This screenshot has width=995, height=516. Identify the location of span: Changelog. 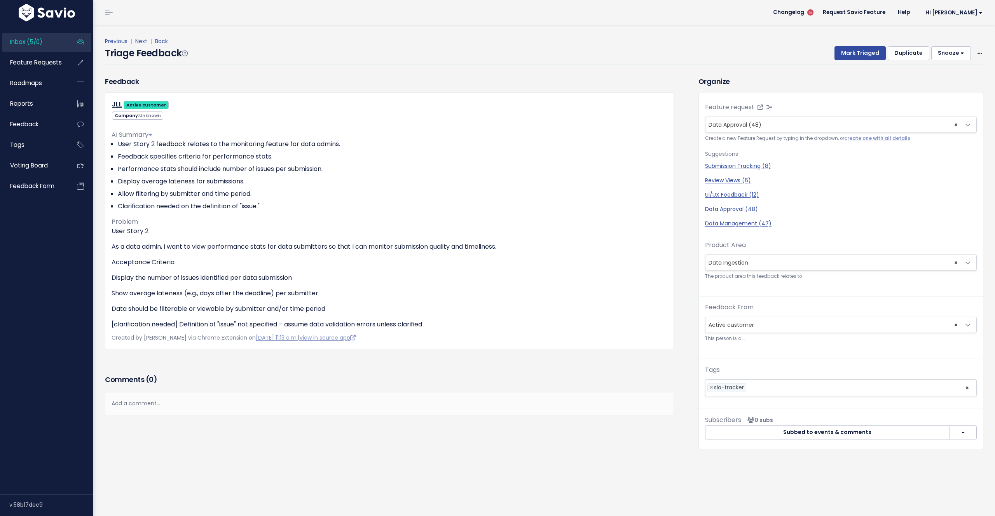
(789, 12).